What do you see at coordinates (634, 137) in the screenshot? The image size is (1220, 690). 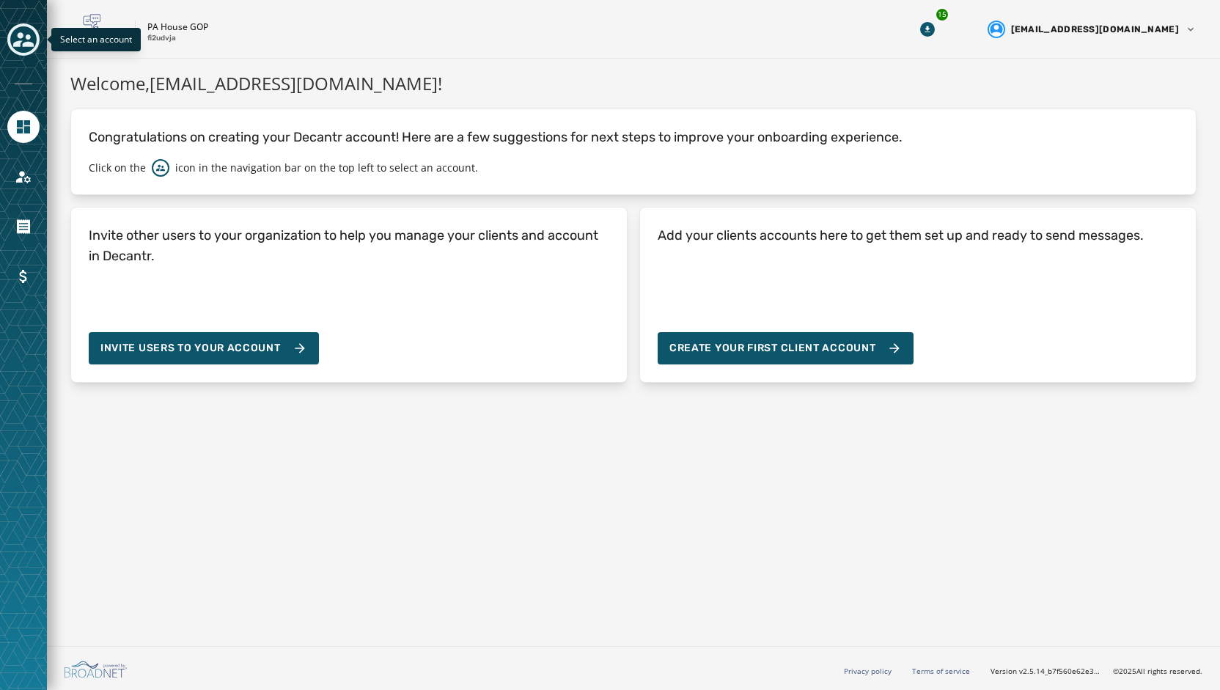 I see `p: Congratulations on creating your Decantr account! Here are a few suggestions for next steps to im...` at bounding box center [634, 137].